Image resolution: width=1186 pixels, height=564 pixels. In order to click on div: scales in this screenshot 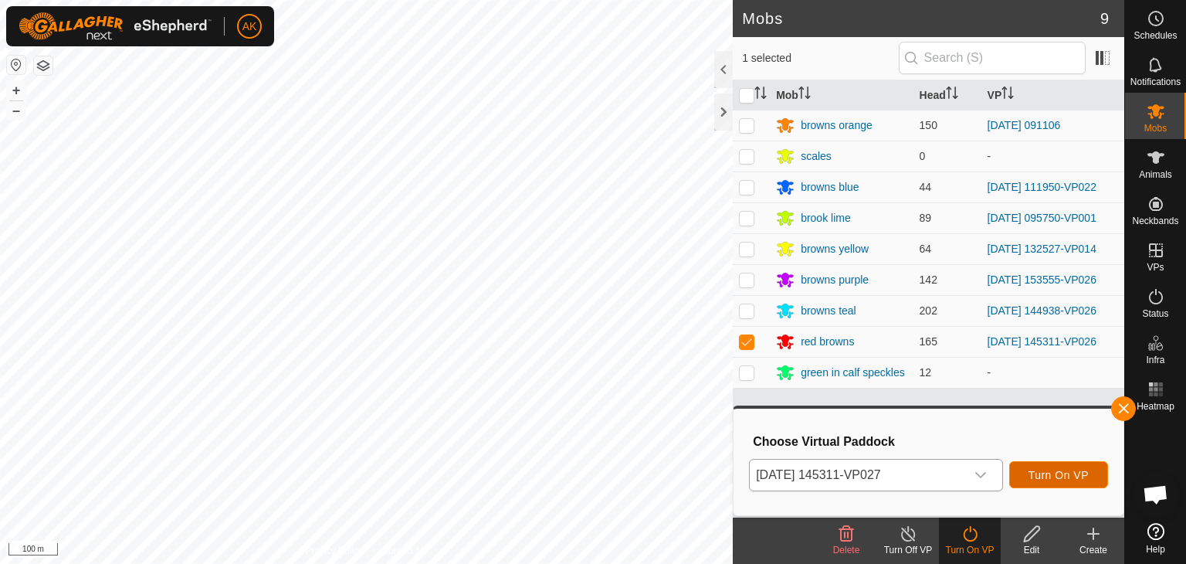, I will do `click(816, 156)`.